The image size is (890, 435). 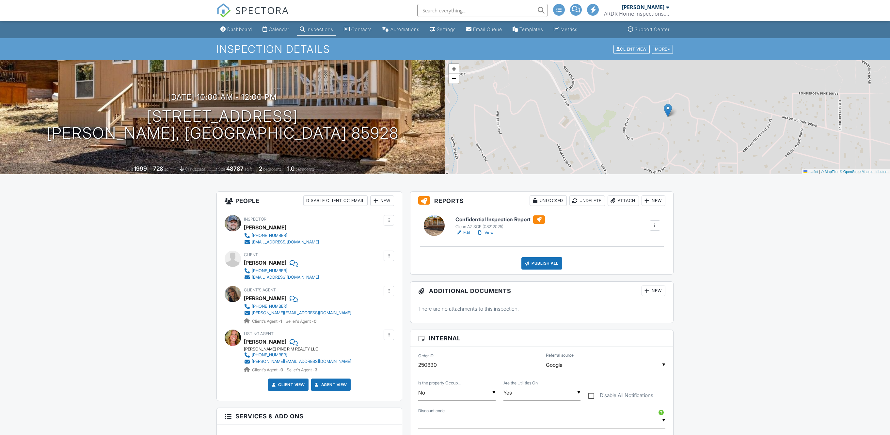 I want to click on div: Client View, so click(x=631, y=49).